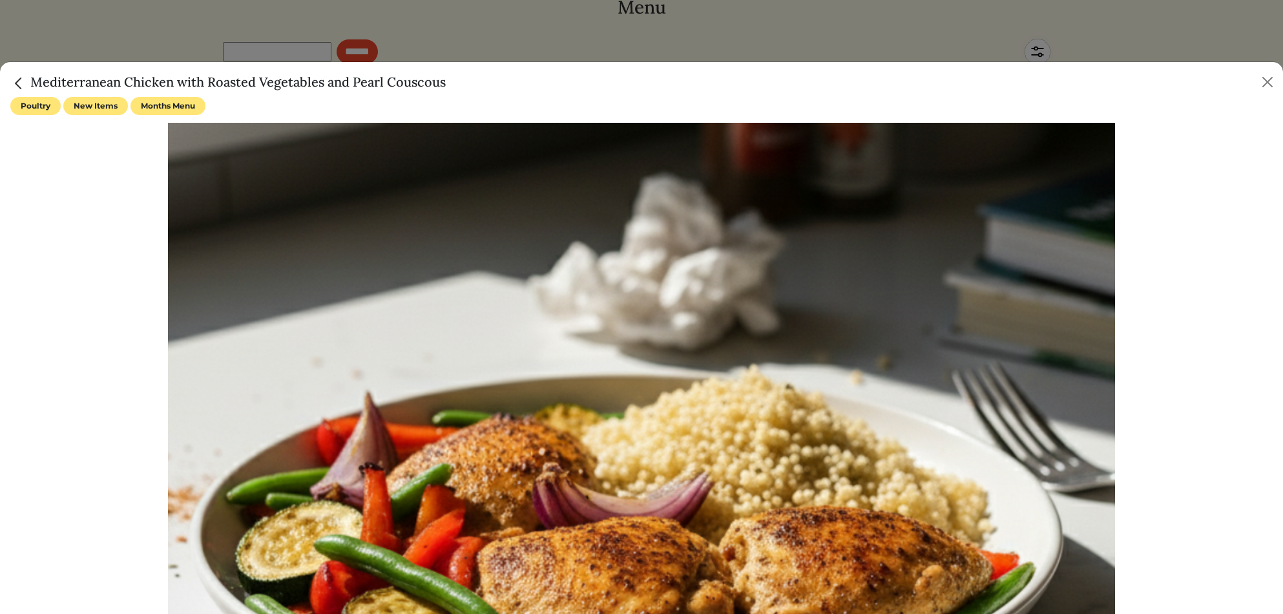  I want to click on button: Close, so click(1267, 82).